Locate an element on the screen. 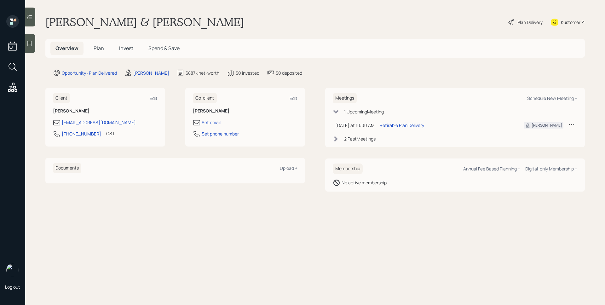 Image resolution: width=605 pixels, height=305 pixels. div: Opportunity · Plan Delivered is located at coordinates (89, 73).